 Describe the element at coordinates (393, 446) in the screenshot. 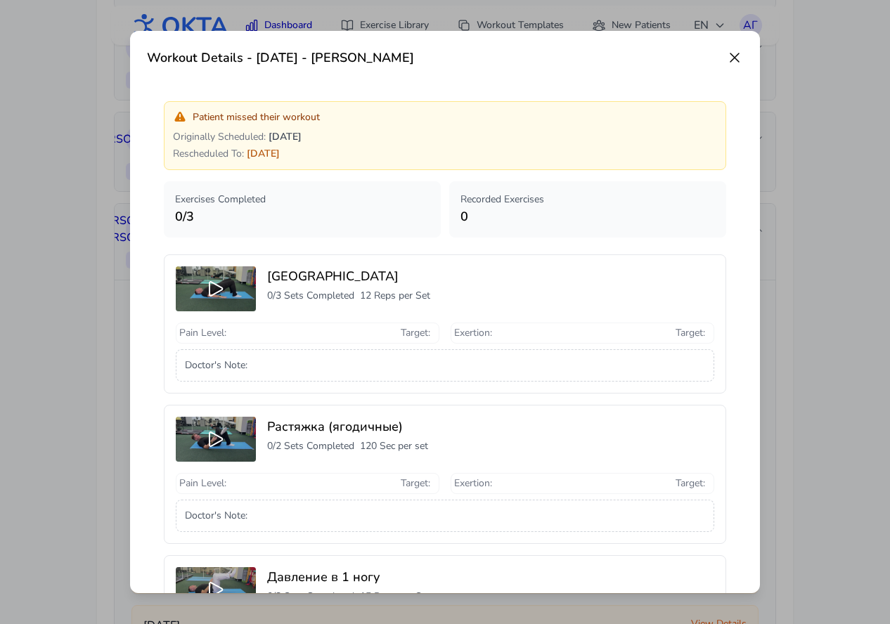

I see `p: 120 Sec per set` at that location.